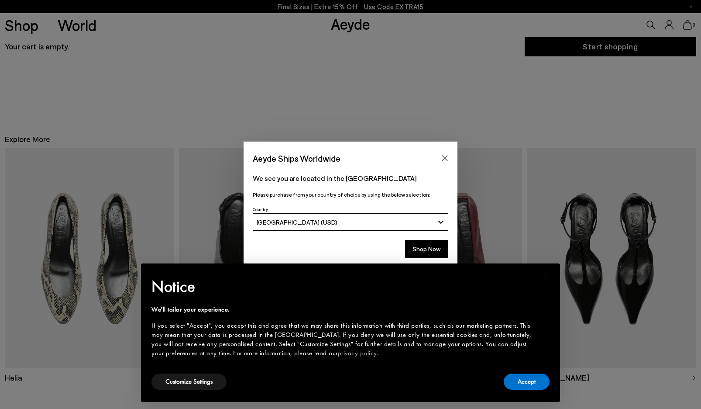  I want to click on a: privacy policy, so click(358, 353).